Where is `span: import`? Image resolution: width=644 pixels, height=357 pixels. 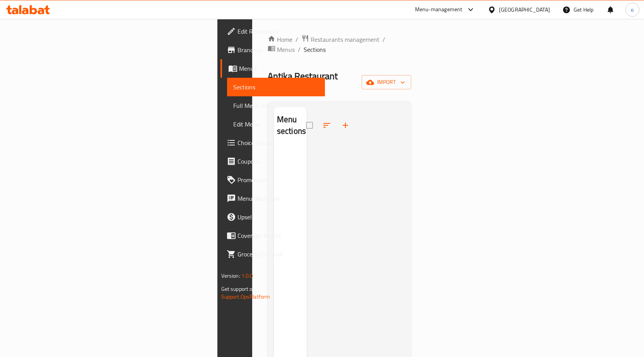
span: import is located at coordinates (386, 82).